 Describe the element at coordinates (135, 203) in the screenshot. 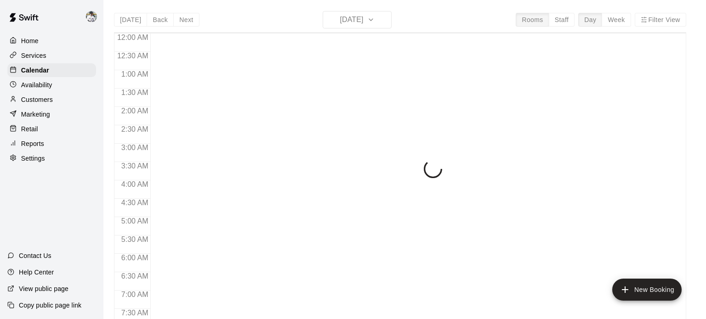

I see `span: 4:30 AM` at that location.